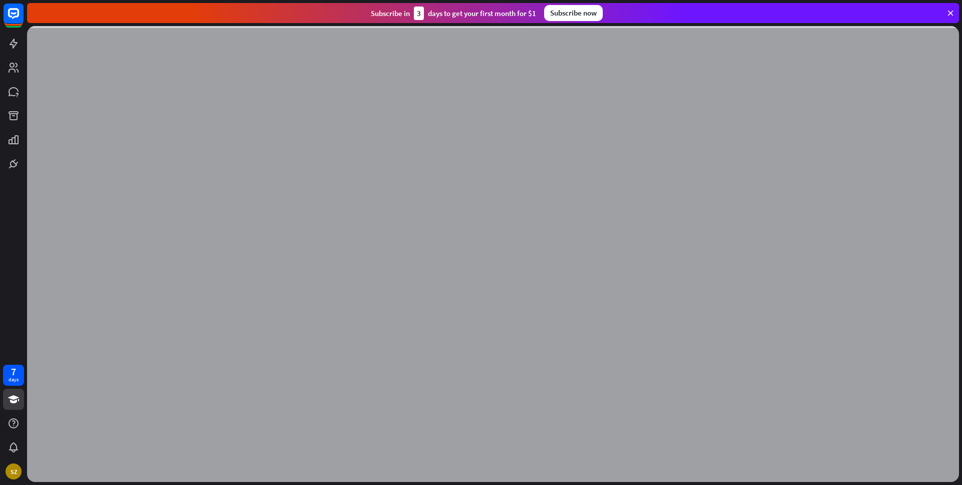 The height and width of the screenshot is (485, 962). What do you see at coordinates (573, 13) in the screenshot?
I see `div: Subscribe now` at bounding box center [573, 13].